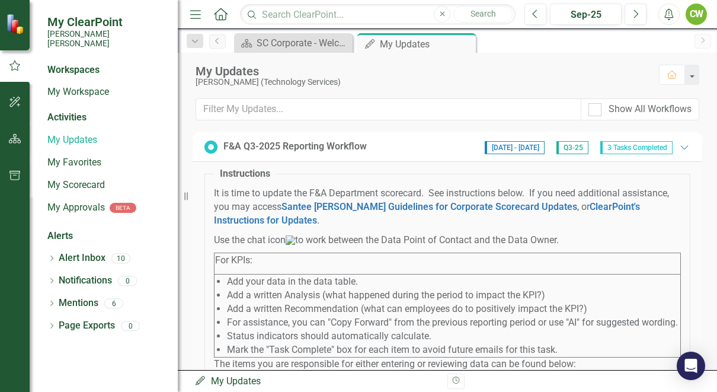  I want to click on li: Mark the "Task Complete" box for each item to avoid future emails for this task., so click(453, 350).